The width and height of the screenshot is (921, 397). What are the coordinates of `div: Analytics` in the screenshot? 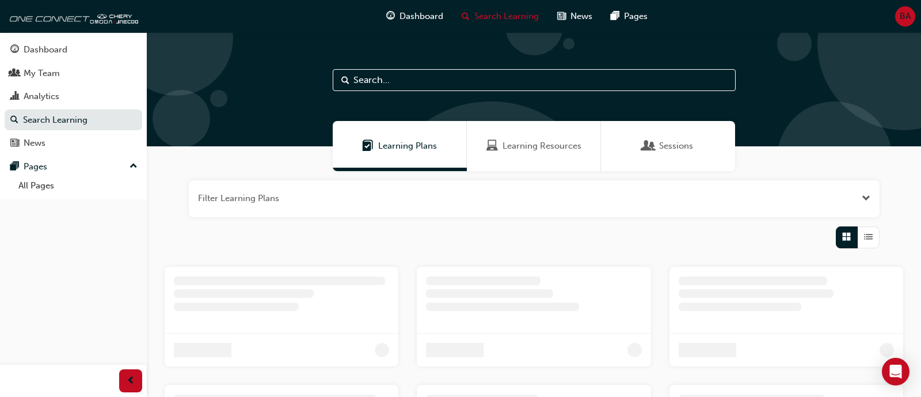 It's located at (41, 96).